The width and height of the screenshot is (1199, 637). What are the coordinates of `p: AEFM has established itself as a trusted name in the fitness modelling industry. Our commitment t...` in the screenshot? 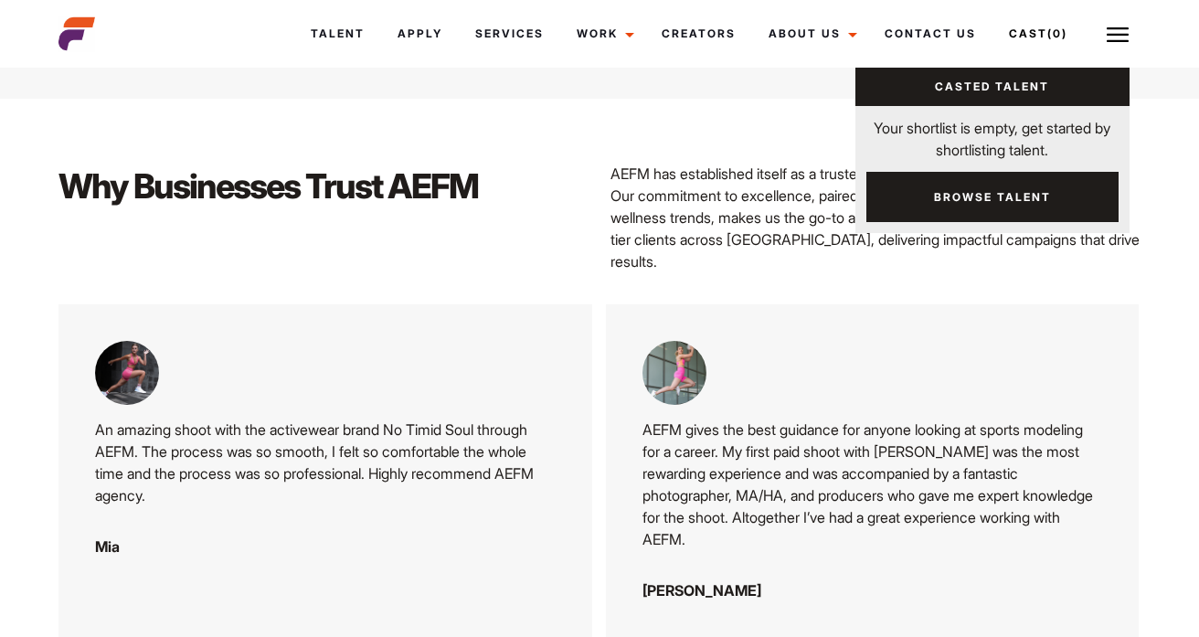 It's located at (875, 217).